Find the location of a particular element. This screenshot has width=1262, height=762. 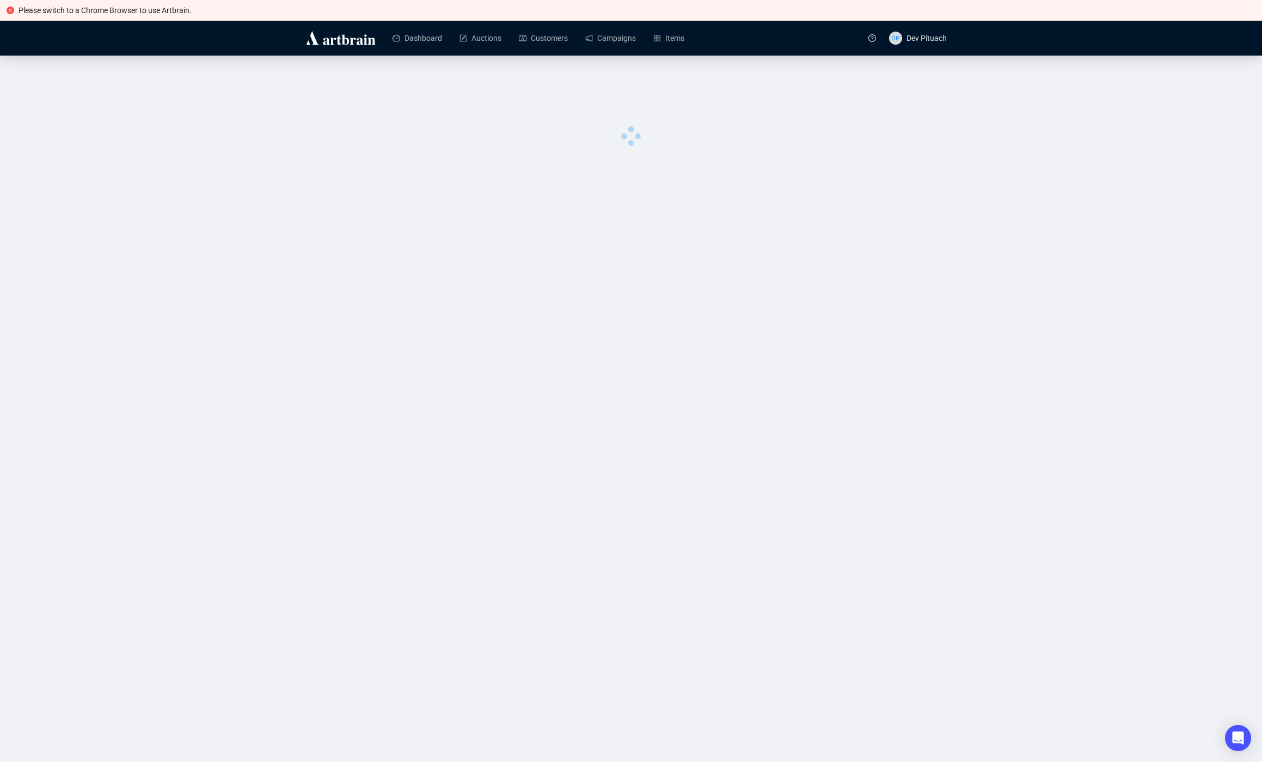

div: Please switch to a Chrome Browser to use Artbrain. is located at coordinates (637, 10).